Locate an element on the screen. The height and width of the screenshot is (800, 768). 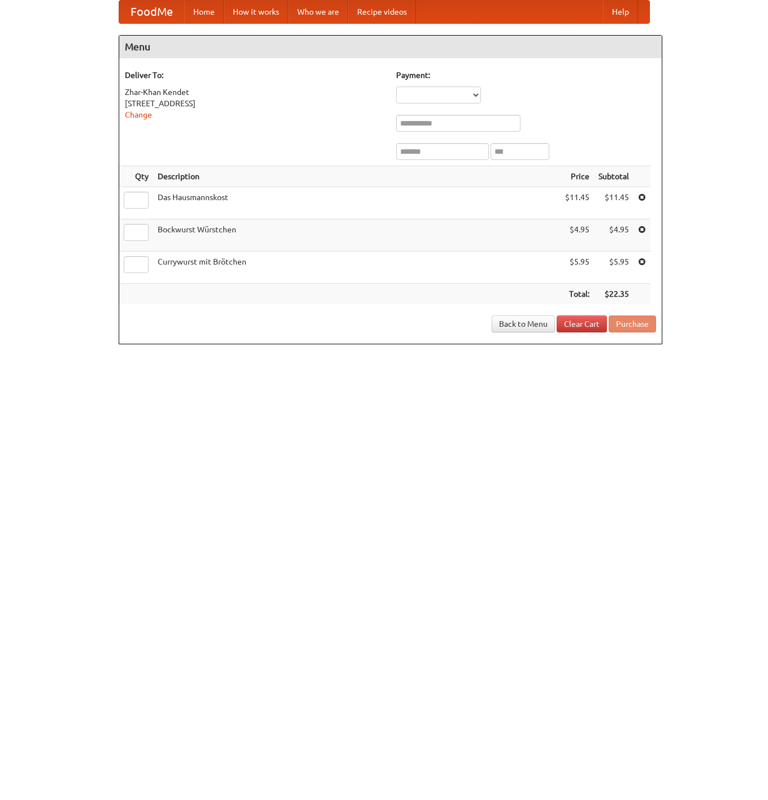
th: Subtotal is located at coordinates (614, 176).